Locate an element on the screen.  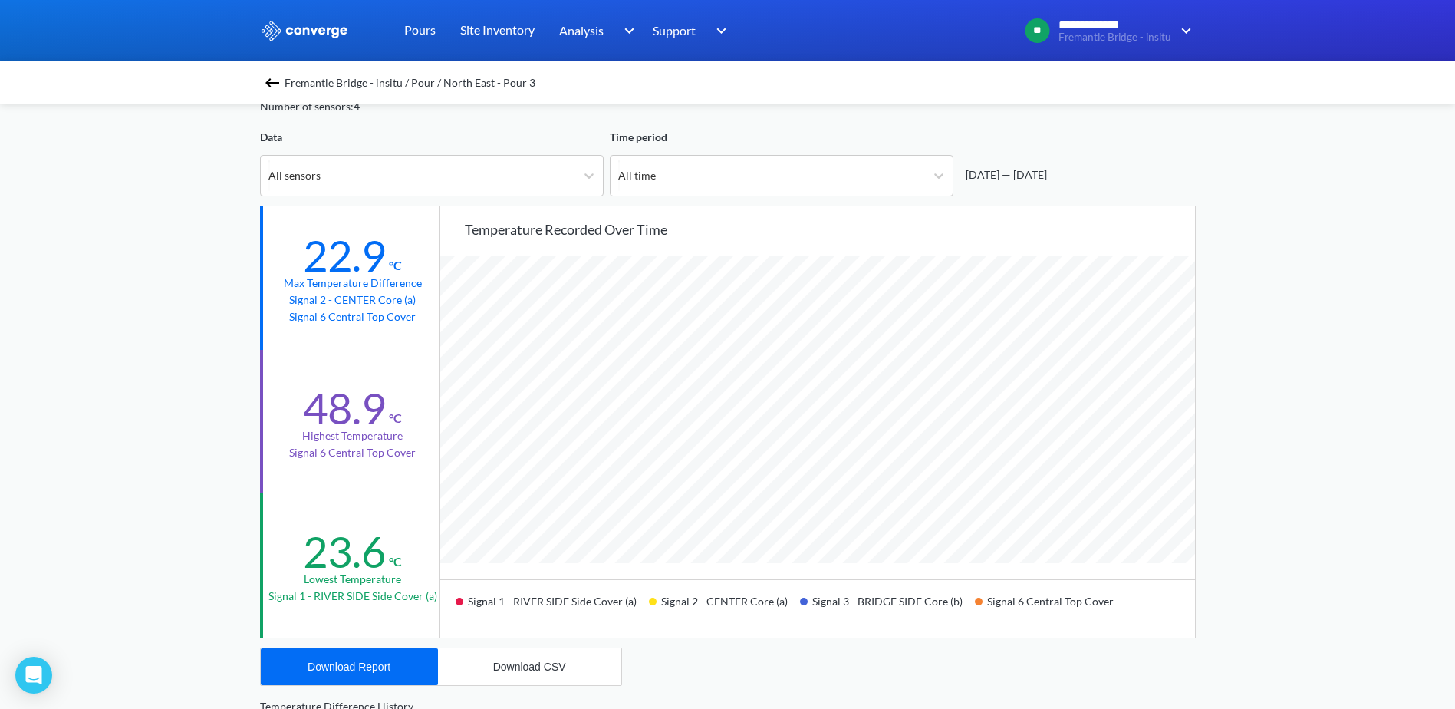
div: 23.6 is located at coordinates (344, 551).